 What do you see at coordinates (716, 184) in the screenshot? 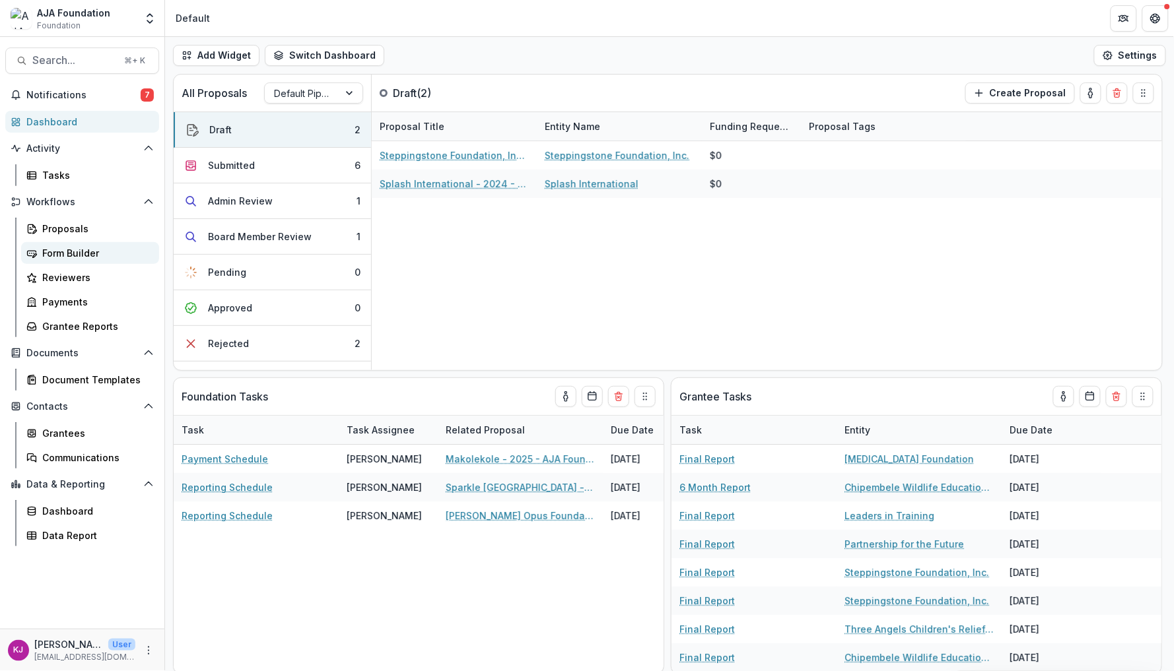
I see `div: $0` at bounding box center [716, 184].